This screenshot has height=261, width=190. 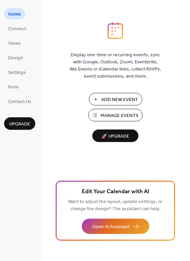 I want to click on a: Settings, so click(x=17, y=72).